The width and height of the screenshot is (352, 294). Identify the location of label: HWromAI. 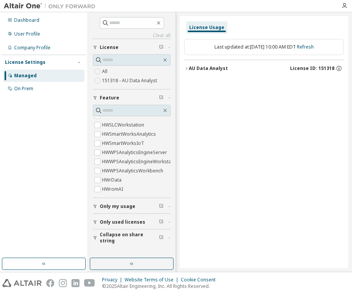
(113, 189).